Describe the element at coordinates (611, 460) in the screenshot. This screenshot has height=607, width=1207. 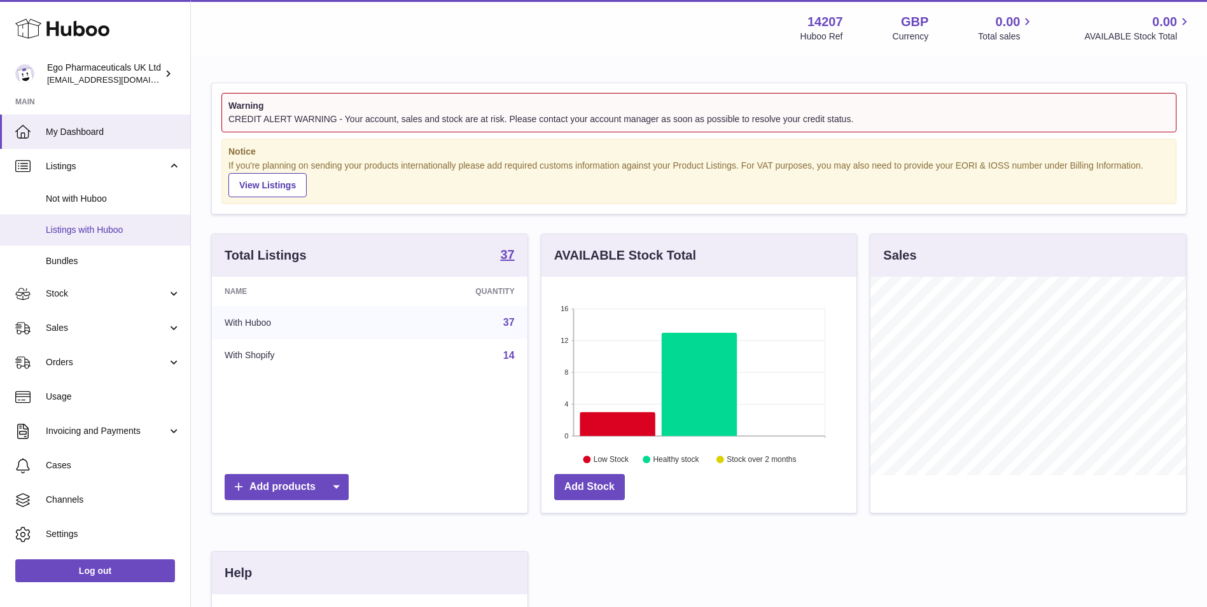
I see `text: Low Stock` at that location.